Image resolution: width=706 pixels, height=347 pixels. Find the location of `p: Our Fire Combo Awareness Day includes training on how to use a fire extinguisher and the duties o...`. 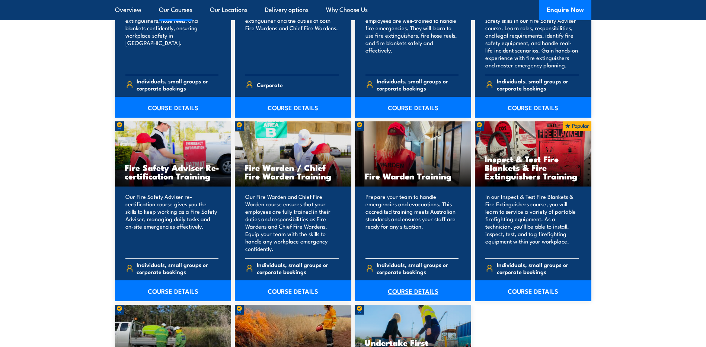

p: Our Fire Combo Awareness Day includes training on how to use a fire extinguisher and the duties o... is located at coordinates (292, 35).